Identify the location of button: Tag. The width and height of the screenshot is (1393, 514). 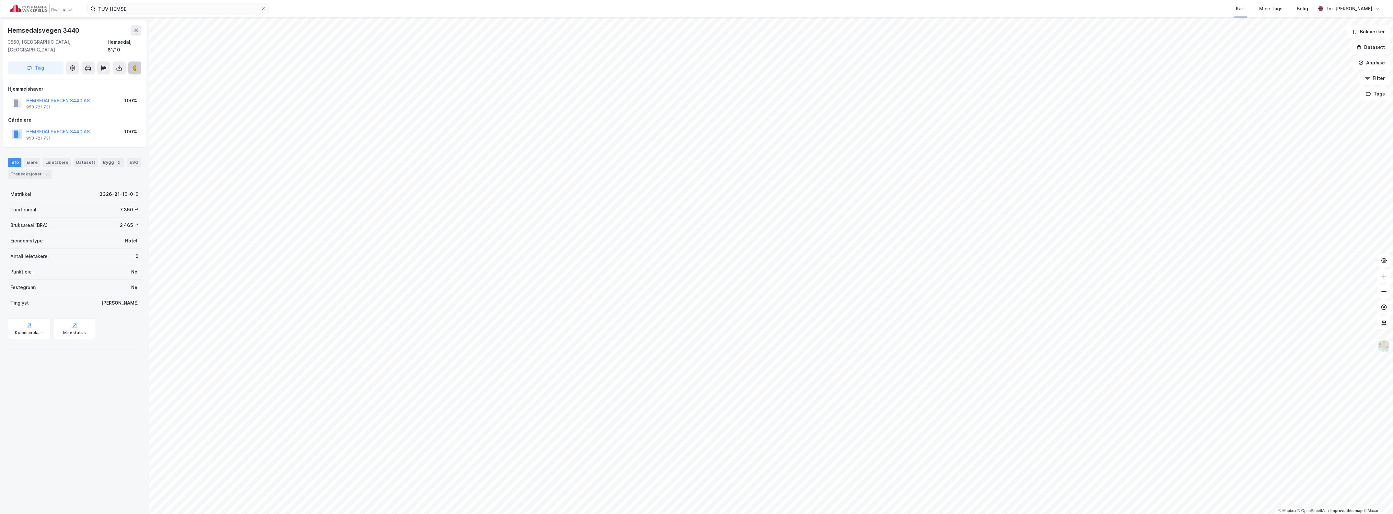
(36, 68).